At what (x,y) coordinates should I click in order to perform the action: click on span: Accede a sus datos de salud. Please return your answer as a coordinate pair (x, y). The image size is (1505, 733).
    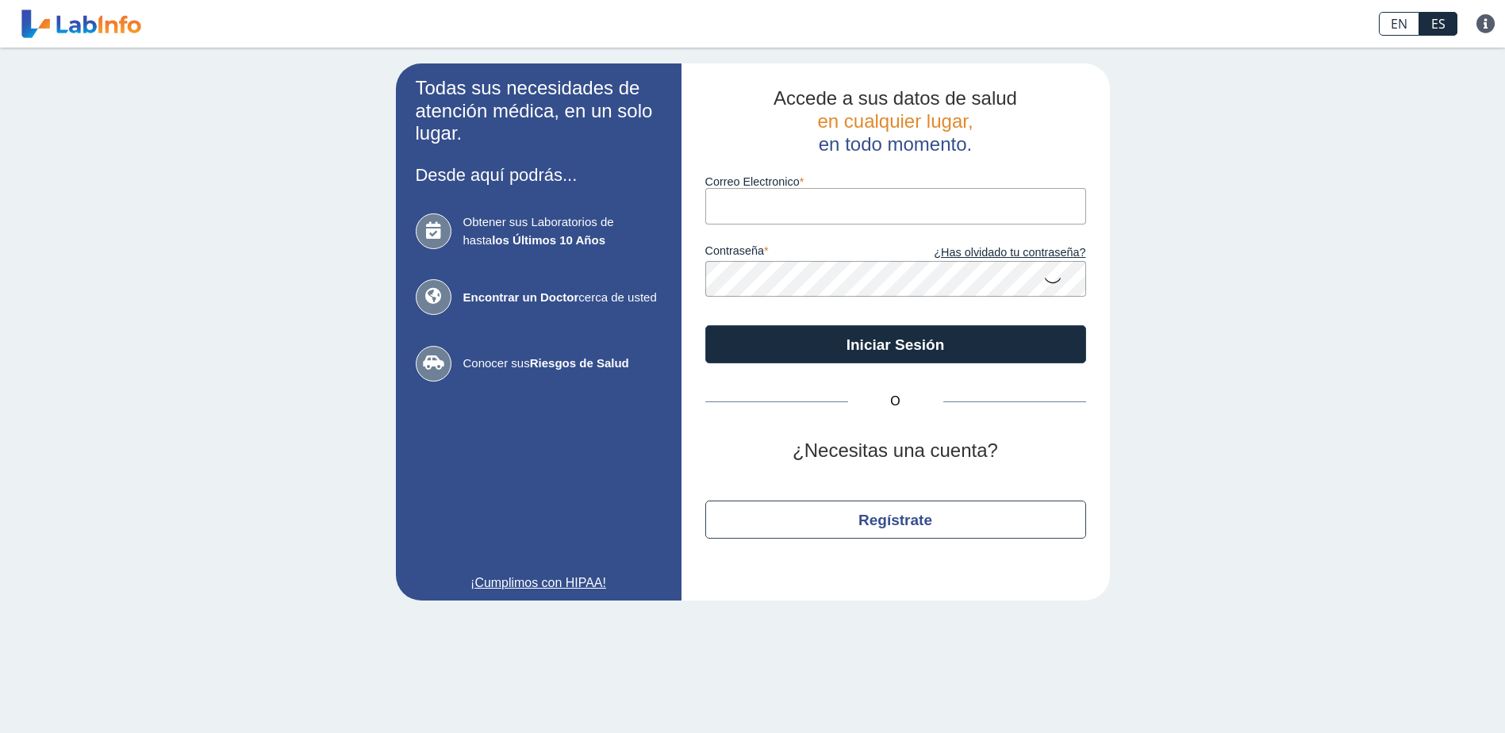
    Looking at the image, I should click on (895, 98).